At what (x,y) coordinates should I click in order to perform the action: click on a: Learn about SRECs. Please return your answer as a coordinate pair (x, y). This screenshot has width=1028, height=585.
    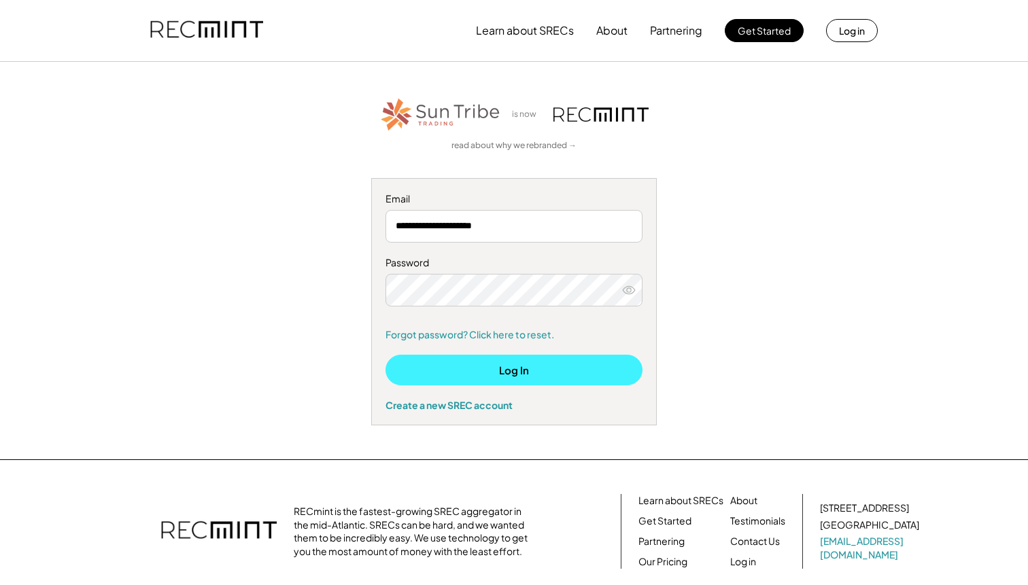
    Looking at the image, I should click on (680, 501).